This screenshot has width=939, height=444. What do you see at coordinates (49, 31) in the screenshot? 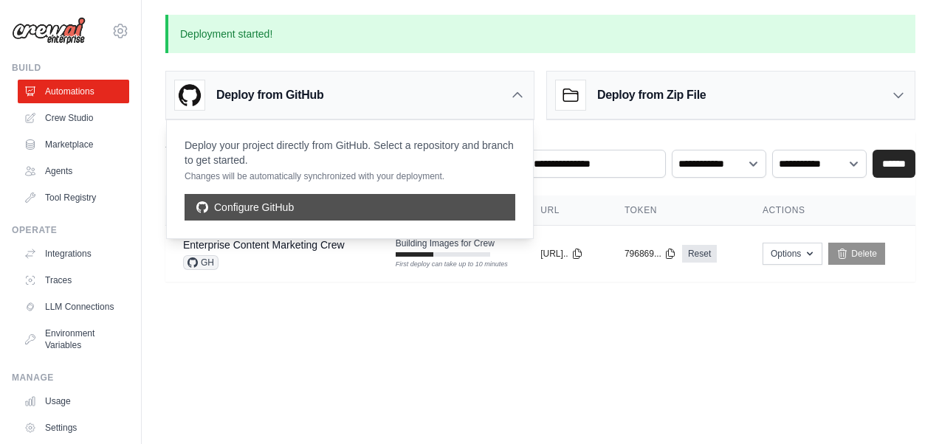
I see `img: Logo` at bounding box center [49, 31].